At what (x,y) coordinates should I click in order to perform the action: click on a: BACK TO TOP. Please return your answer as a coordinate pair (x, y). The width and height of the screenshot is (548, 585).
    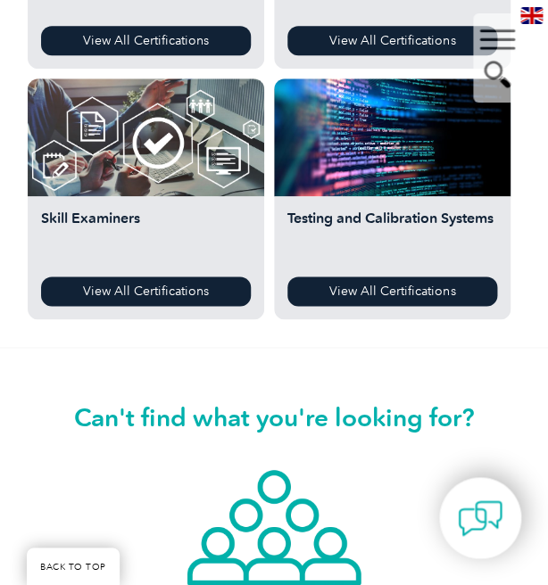
    Looking at the image, I should click on (73, 566).